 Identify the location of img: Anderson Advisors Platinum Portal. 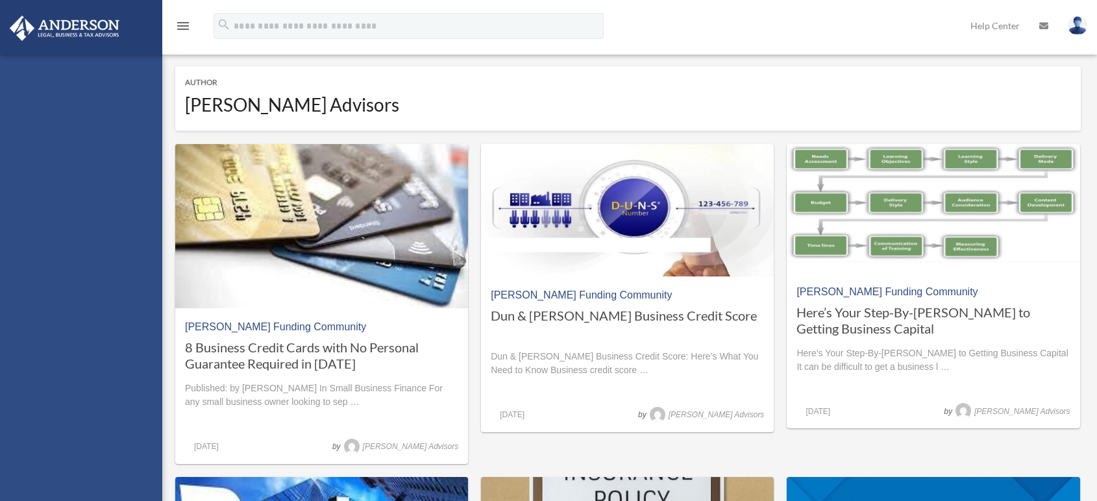
(64, 28).